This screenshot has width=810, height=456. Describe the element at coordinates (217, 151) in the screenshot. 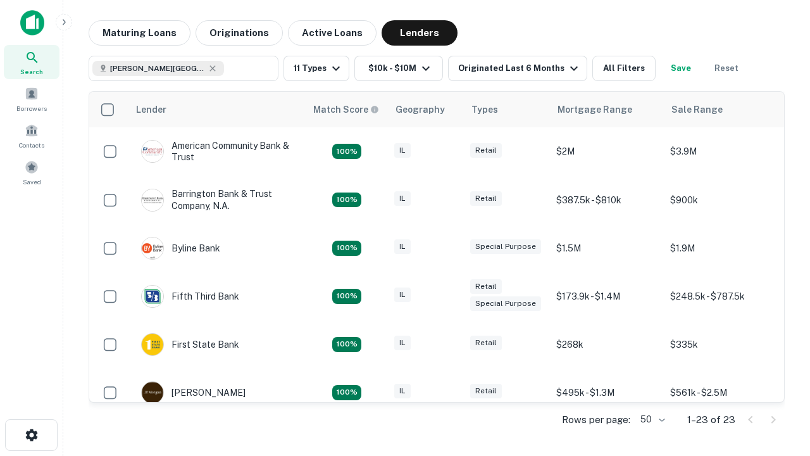

I see `div: American Community Bank & Trust` at that location.